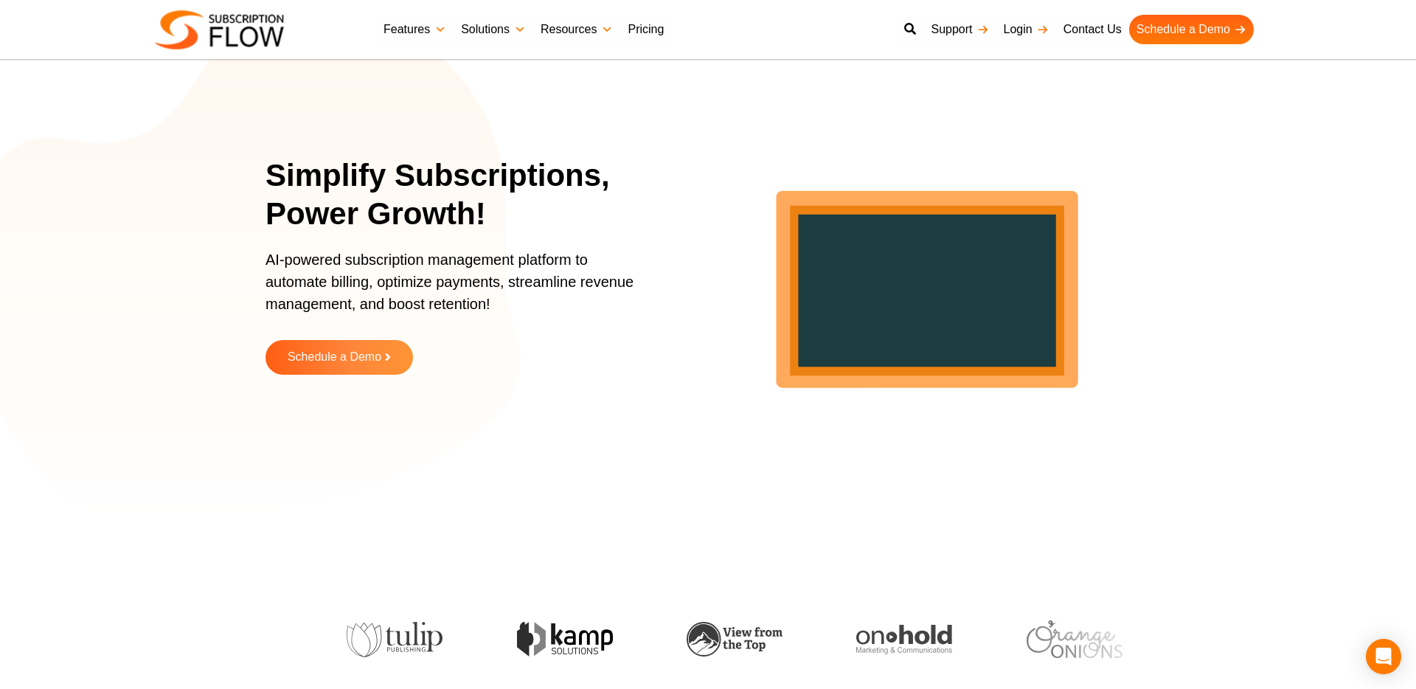 This screenshot has height=689, width=1416. Describe the element at coordinates (1026, 29) in the screenshot. I see `a: Login` at that location.